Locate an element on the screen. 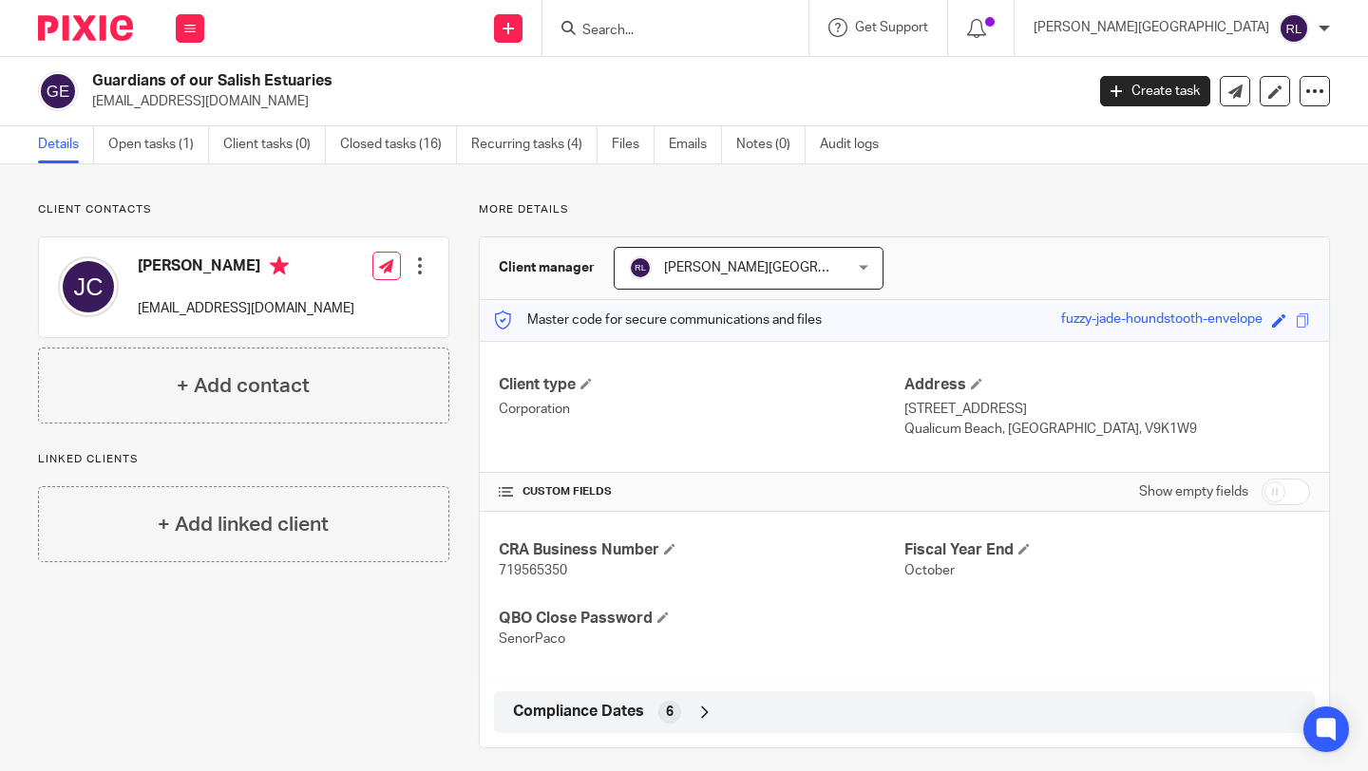 Image resolution: width=1368 pixels, height=771 pixels. span: 6 is located at coordinates (670, 713).